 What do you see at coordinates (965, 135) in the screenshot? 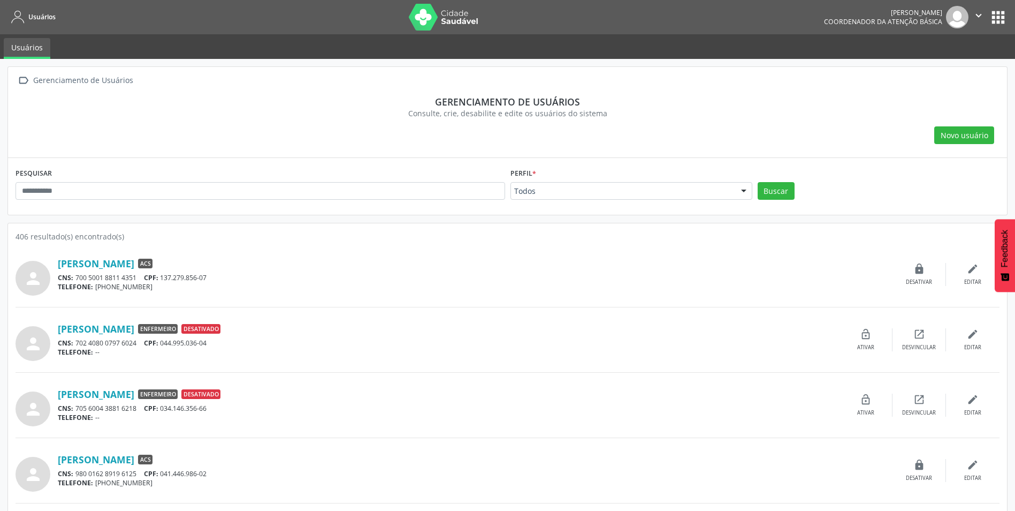
I see `span: Novo usuário` at bounding box center [965, 135].